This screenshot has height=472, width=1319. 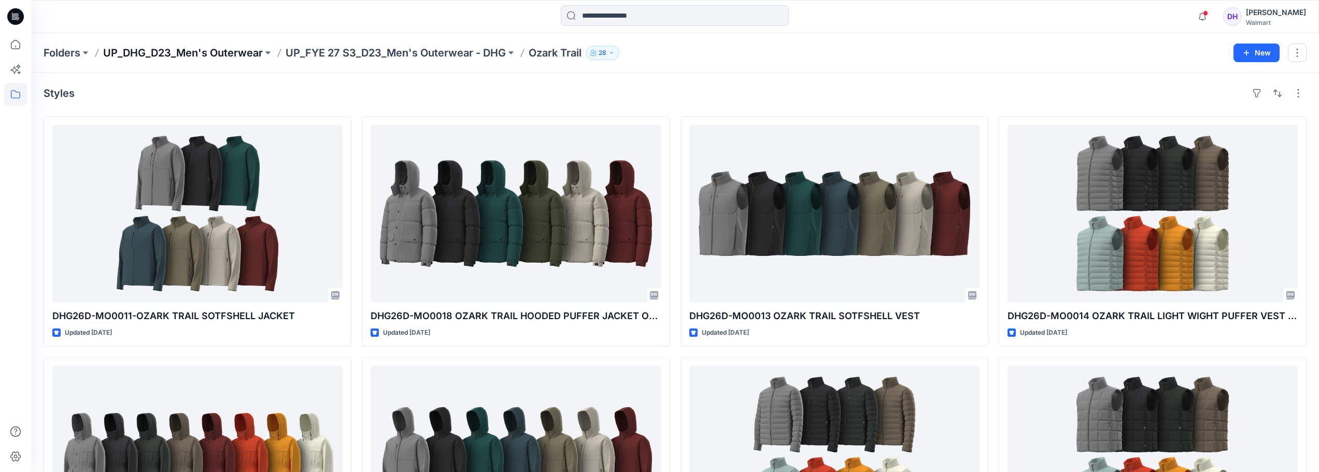 I want to click on p: UP_FYE 27 S3_D23_Men's Outerwear - DHG, so click(x=395, y=53).